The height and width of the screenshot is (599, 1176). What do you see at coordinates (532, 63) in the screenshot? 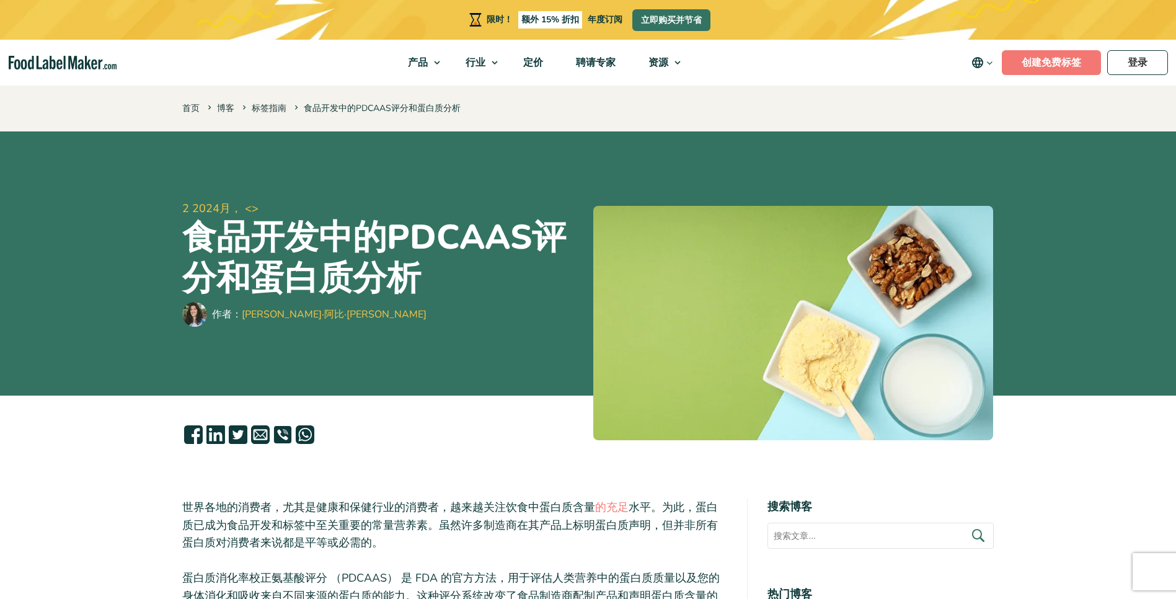
I see `span: 定价` at bounding box center [532, 63].